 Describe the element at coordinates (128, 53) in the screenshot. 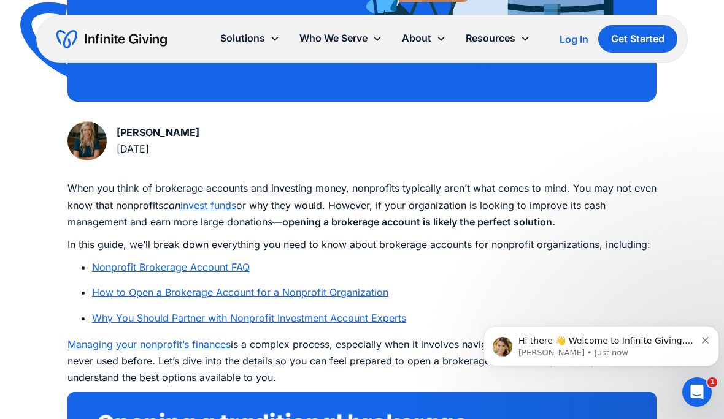

I see `p: Message from Kasey, sent Just now` at that location.